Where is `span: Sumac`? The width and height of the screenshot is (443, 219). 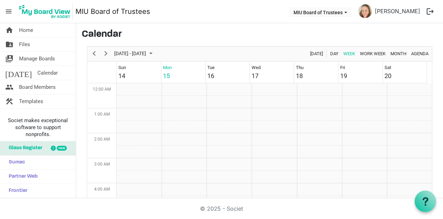
span: Sumac is located at coordinates (15, 162).